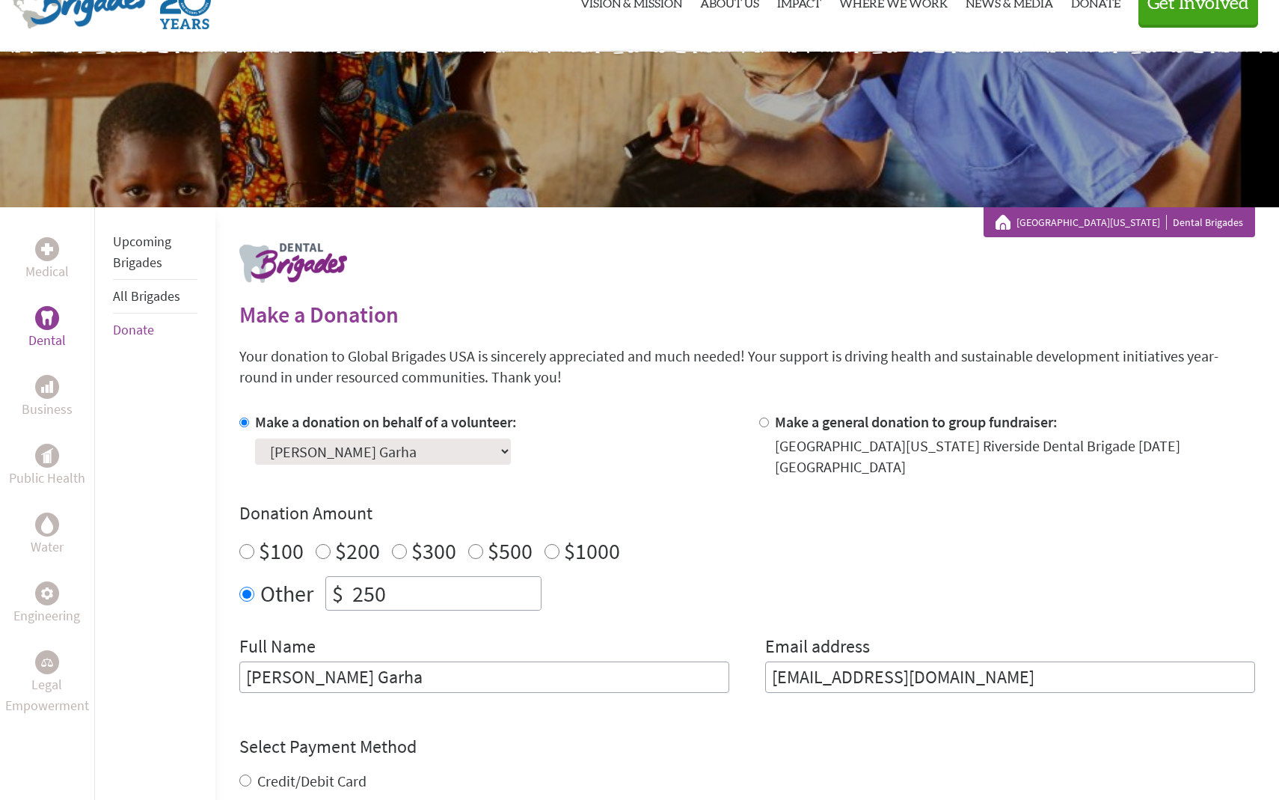 This screenshot has height=800, width=1279. Describe the element at coordinates (47, 340) in the screenshot. I see `p: Dental` at that location.